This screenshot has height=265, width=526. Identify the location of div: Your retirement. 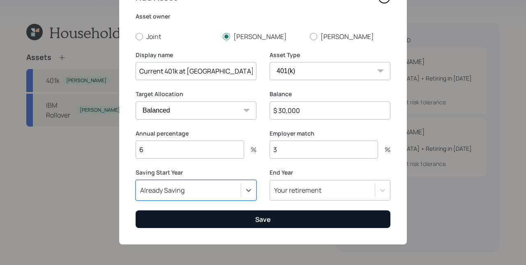
(297, 190).